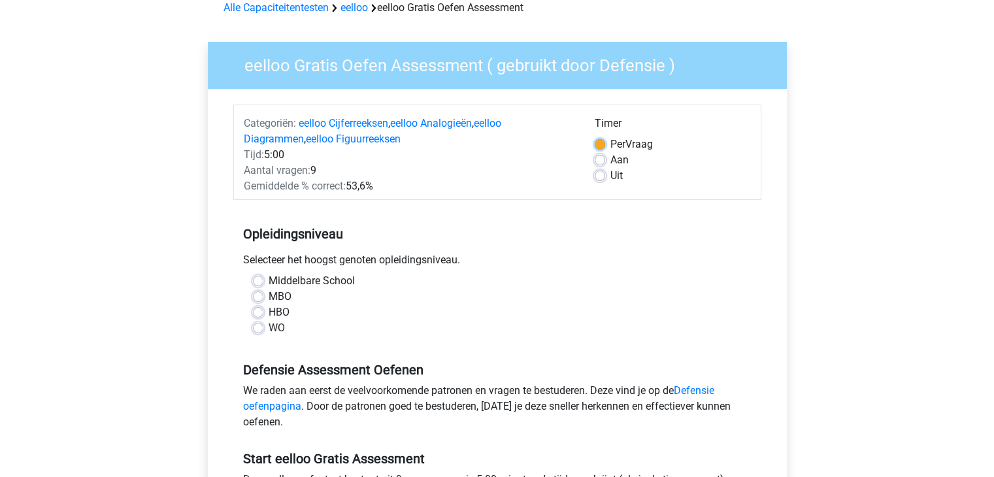 The height and width of the screenshot is (477, 994). I want to click on a: eelloo Cijferreeksen, so click(343, 123).